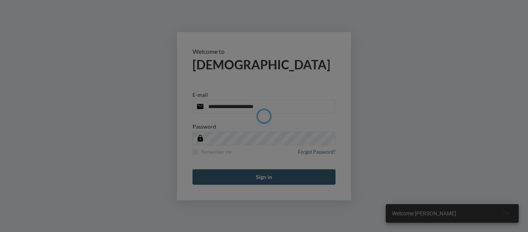  What do you see at coordinates (264, 177) in the screenshot?
I see `button: Sign in` at bounding box center [264, 177].